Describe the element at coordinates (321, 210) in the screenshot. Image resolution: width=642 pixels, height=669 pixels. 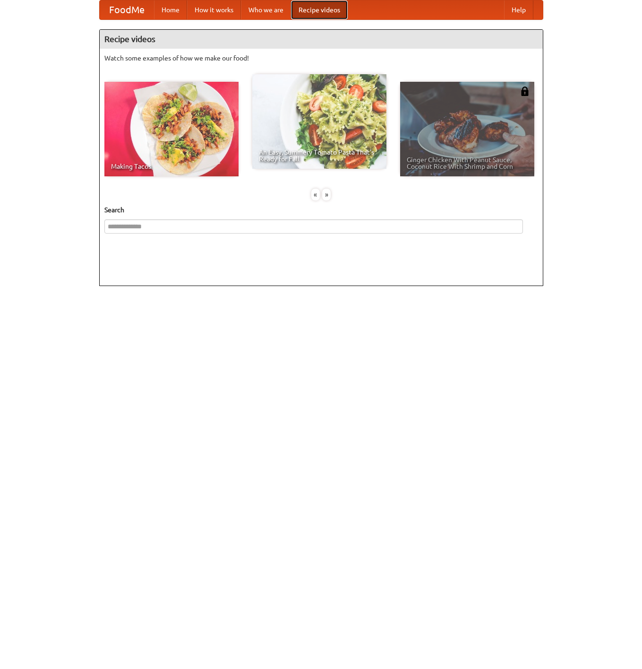
I see `h5: Search` at that location.